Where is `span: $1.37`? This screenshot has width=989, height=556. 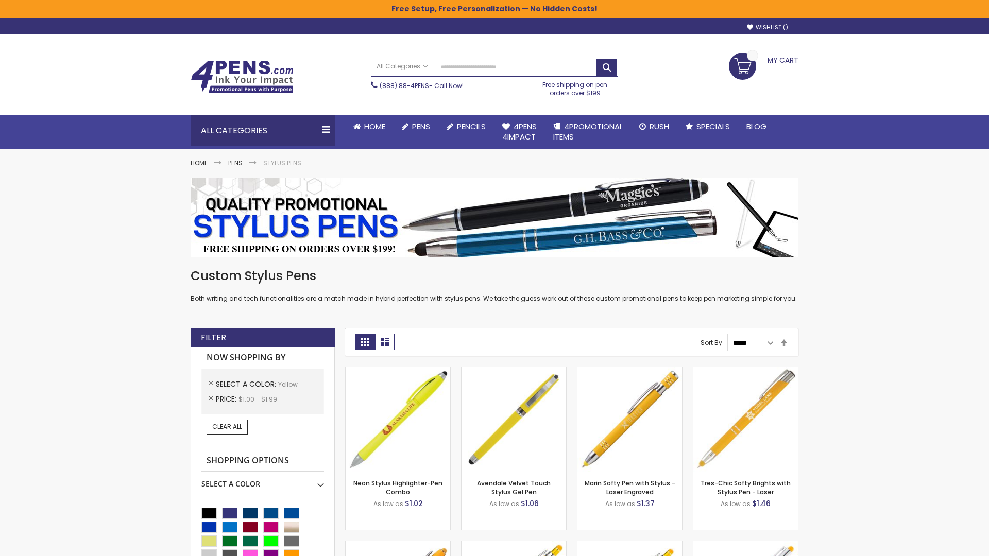
span: $1.37 is located at coordinates (645, 504).